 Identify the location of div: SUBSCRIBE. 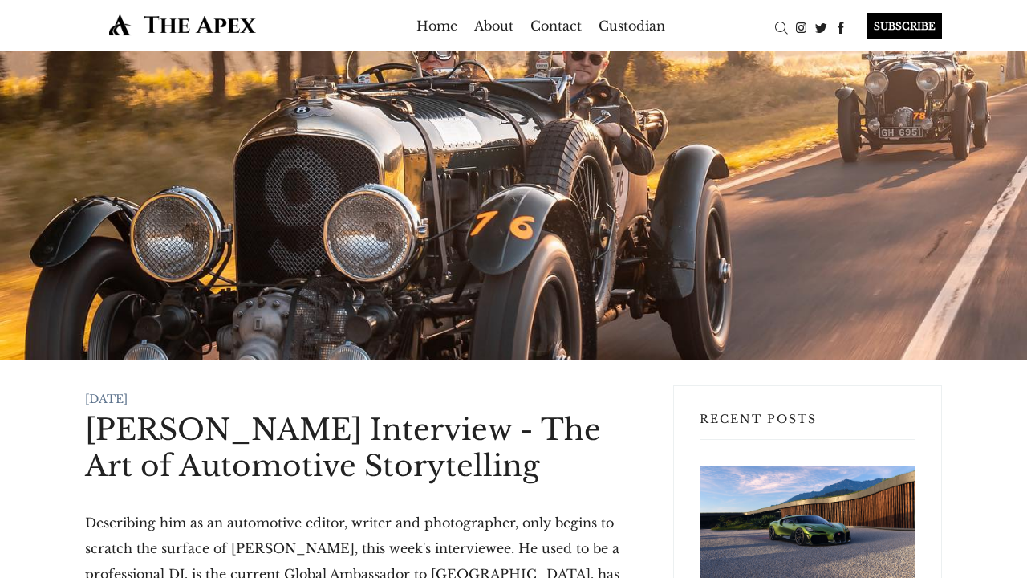
(904, 26).